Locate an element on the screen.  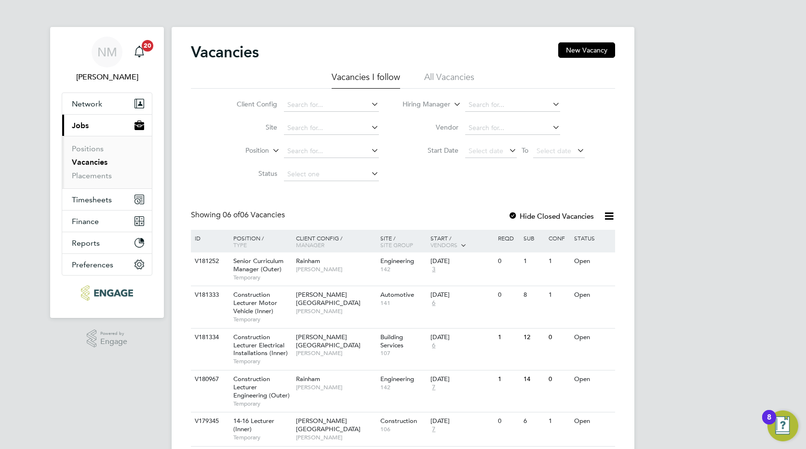
div: 6 is located at coordinates (533, 421).